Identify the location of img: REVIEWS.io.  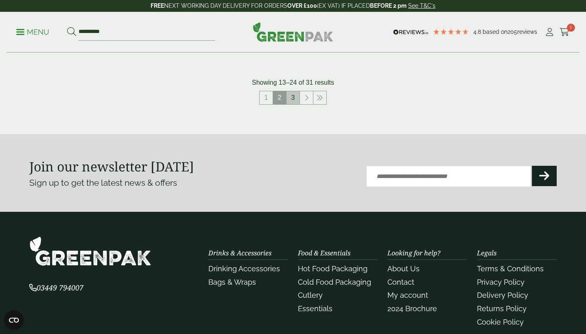
(411, 32).